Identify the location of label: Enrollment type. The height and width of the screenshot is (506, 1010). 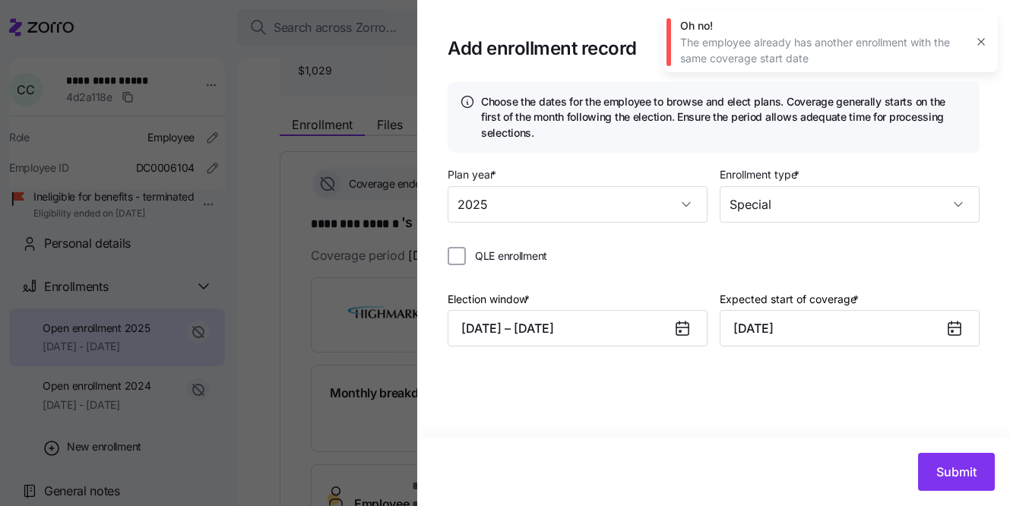
(761, 175).